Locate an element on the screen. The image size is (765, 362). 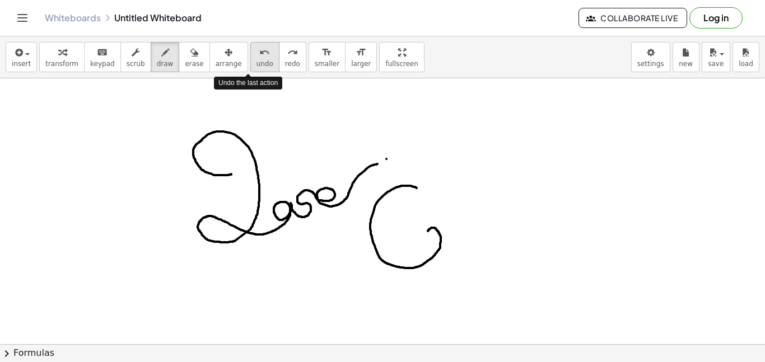
span: Collaborate Live is located at coordinates (633, 18).